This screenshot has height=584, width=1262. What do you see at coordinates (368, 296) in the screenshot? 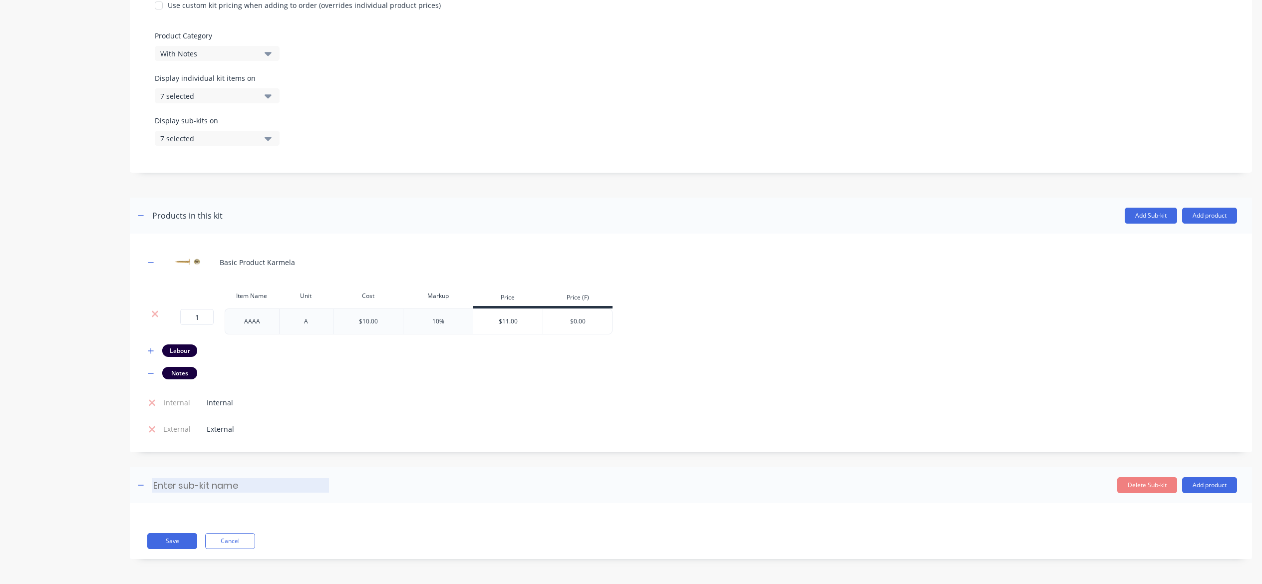
I see `div: Cost` at bounding box center [368, 296].